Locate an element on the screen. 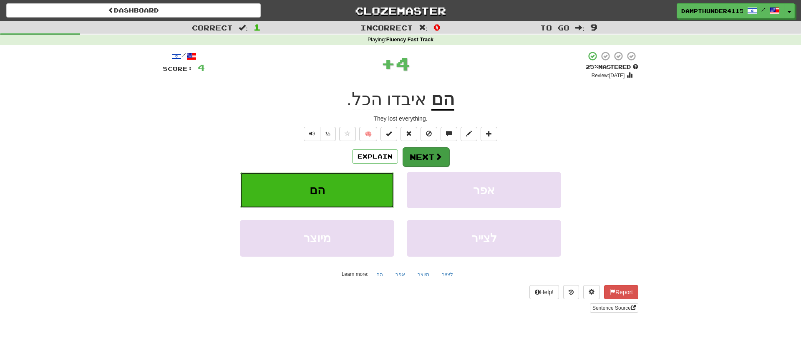 The width and height of the screenshot is (801, 361). button: Add to collection (alt+a) is located at coordinates (489, 134).